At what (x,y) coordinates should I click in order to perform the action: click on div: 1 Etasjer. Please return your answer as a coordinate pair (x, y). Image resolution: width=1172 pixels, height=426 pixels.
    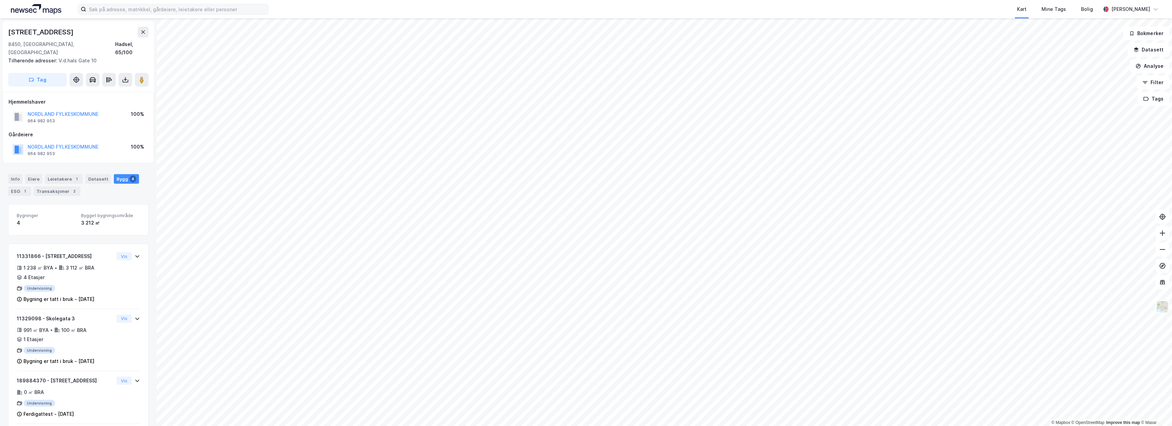
    Looking at the image, I should click on (33, 339).